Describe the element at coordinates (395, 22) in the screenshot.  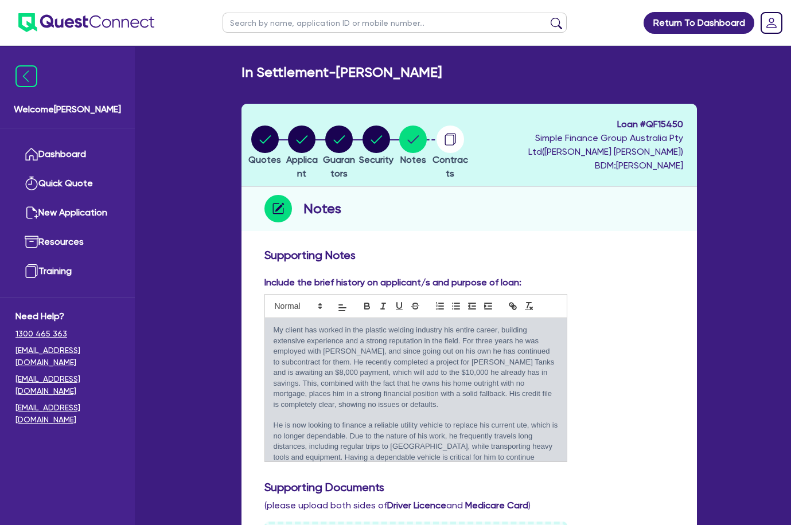
I see `input: Search by name, application ID or mobile number...` at that location.